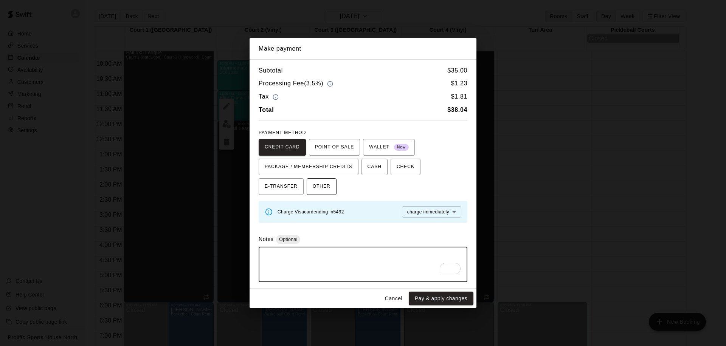 The height and width of the screenshot is (346, 726). Describe the element at coordinates (282, 147) in the screenshot. I see `span: CREDIT CARD` at that location.